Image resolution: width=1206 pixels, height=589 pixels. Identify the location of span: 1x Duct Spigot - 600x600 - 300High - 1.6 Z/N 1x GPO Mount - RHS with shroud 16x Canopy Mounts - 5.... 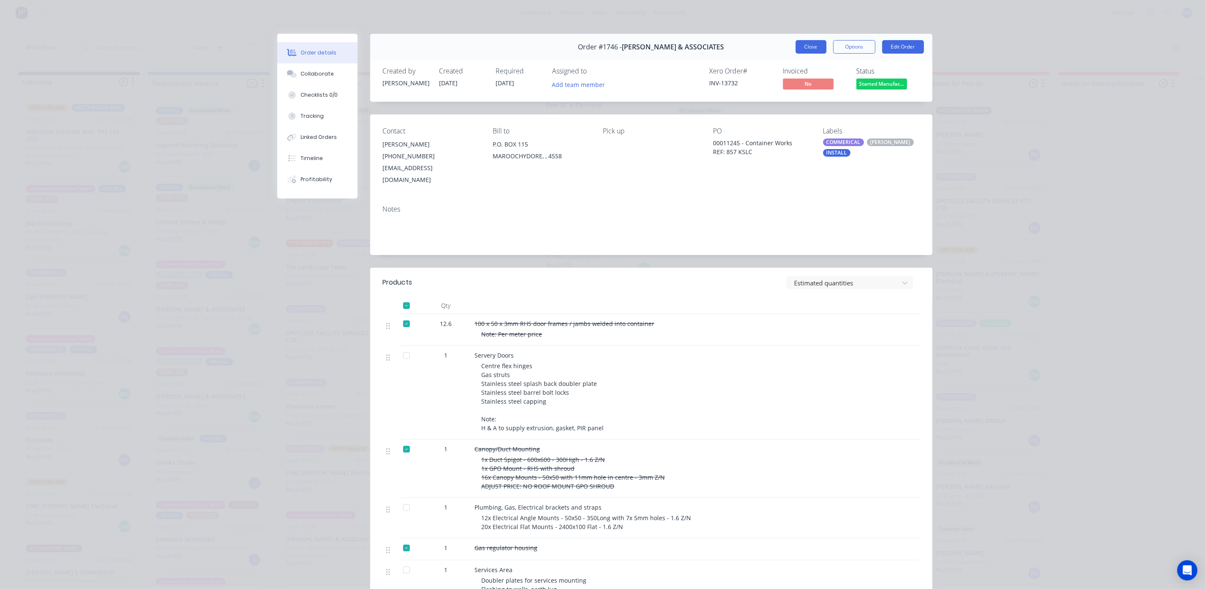
(573, 473).